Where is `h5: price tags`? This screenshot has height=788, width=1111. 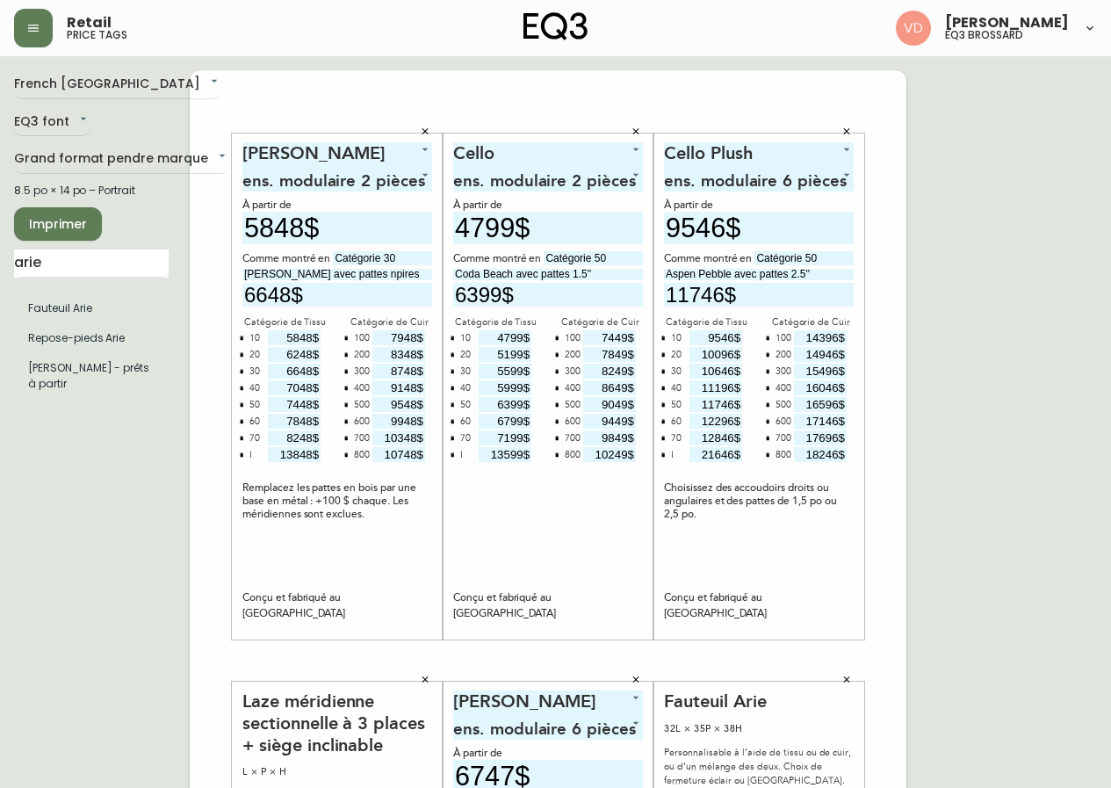
h5: price tags is located at coordinates (97, 35).